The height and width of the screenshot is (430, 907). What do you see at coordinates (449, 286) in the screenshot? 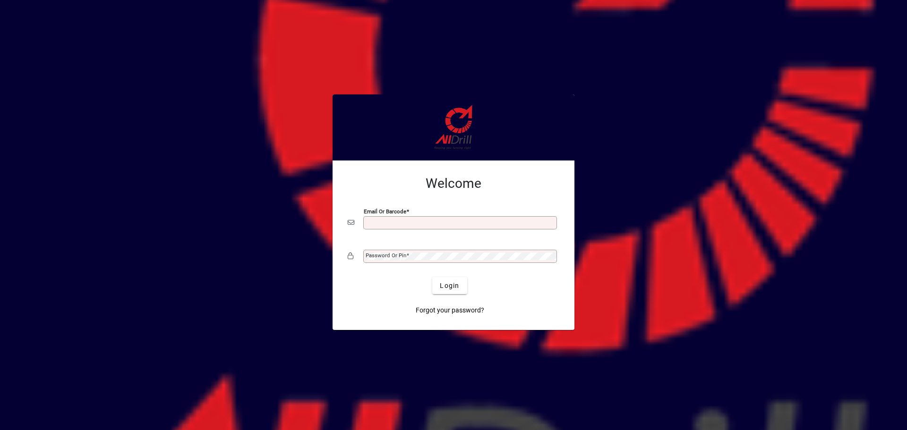
I see `button: Login` at bounding box center [449, 286].